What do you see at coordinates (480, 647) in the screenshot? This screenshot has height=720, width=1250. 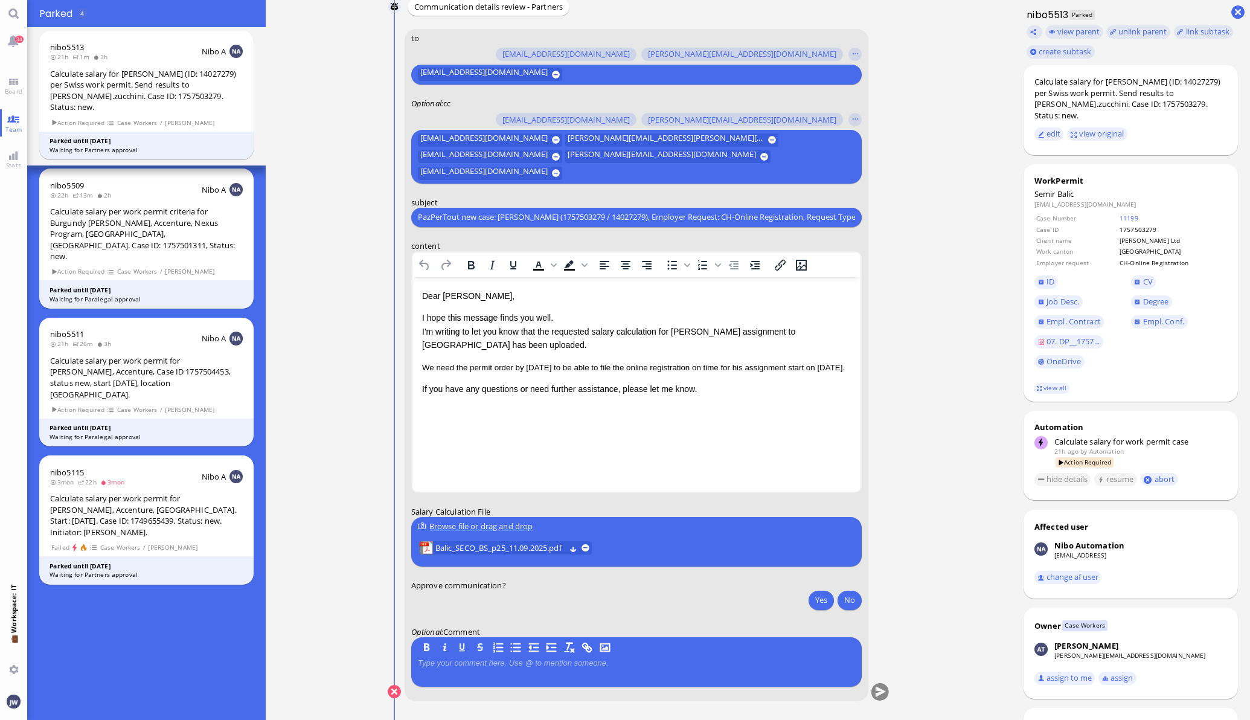 I see `button: S` at bounding box center [480, 647].